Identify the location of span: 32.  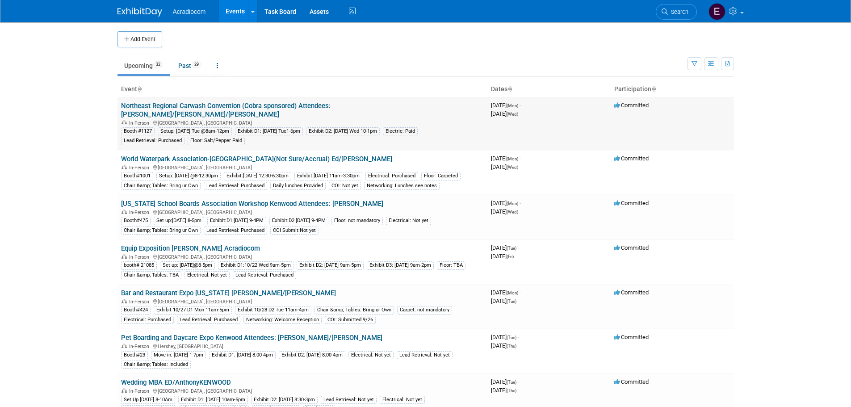
(158, 64).